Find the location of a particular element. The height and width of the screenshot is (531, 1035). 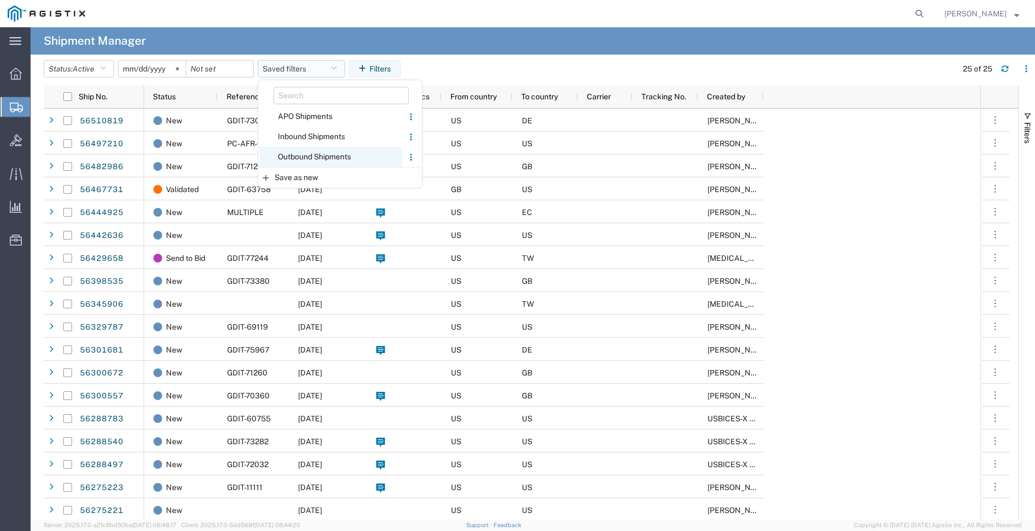

span: Alexia Massiah-Alexis is located at coordinates (802, 304).